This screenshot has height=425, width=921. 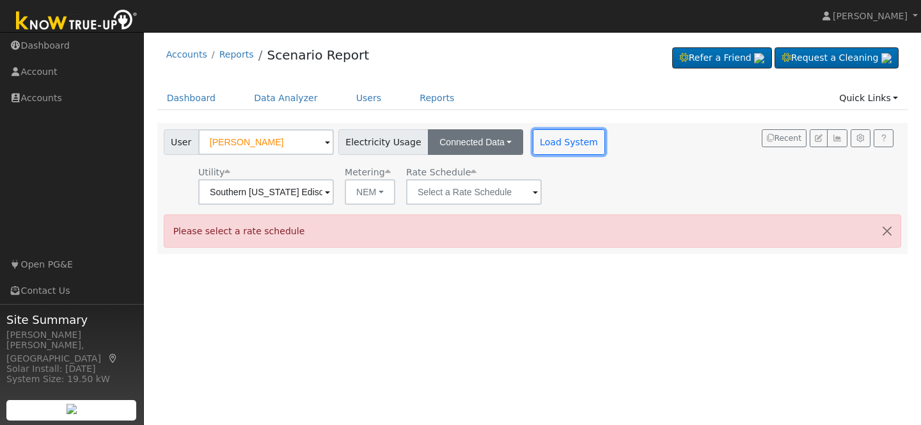 What do you see at coordinates (191, 98) in the screenshot?
I see `a: Dashboard` at bounding box center [191, 98].